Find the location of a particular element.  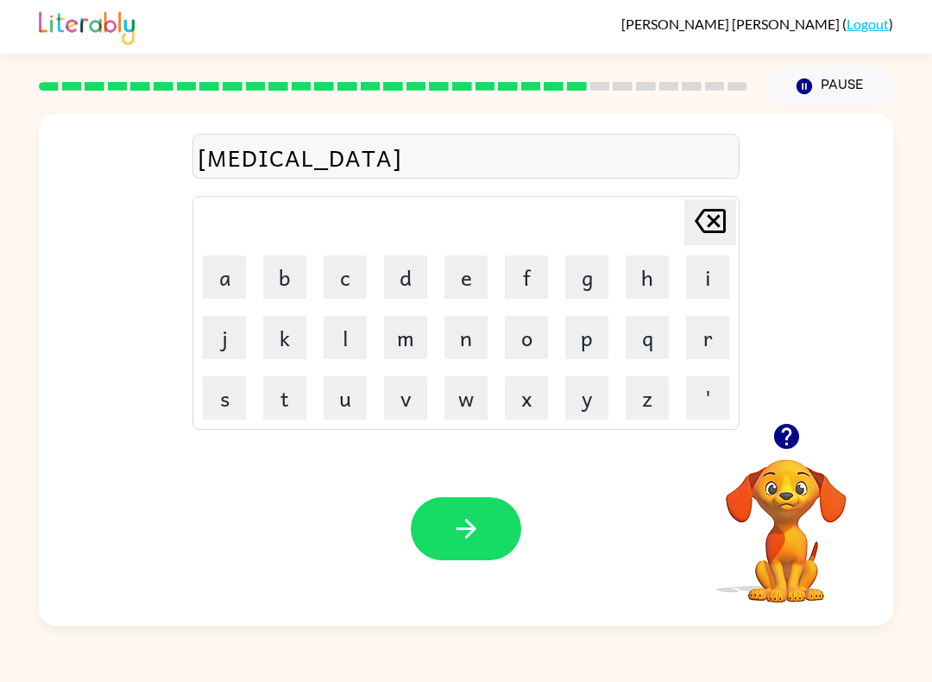

button: l is located at coordinates (345, 337).